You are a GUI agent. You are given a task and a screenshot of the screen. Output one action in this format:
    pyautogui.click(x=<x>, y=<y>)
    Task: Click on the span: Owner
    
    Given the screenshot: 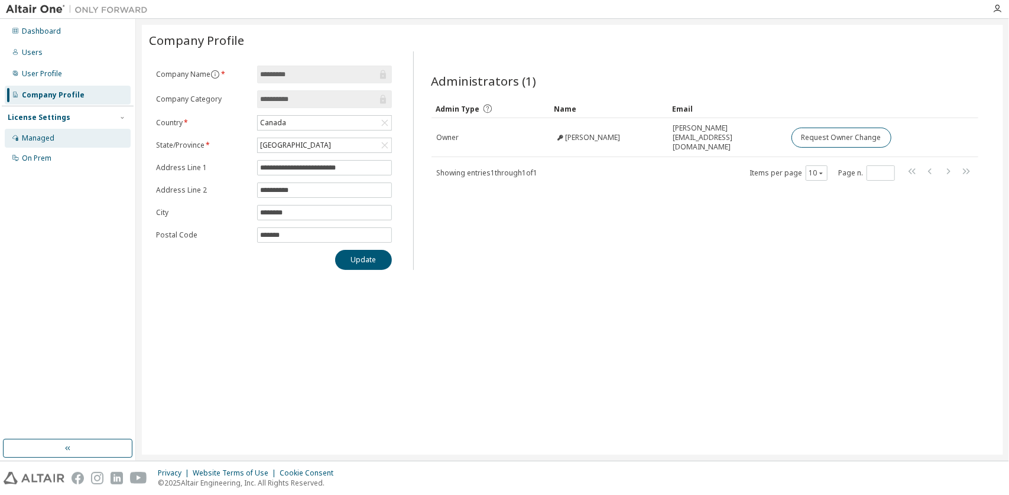 What is the action you would take?
    pyautogui.click(x=448, y=138)
    